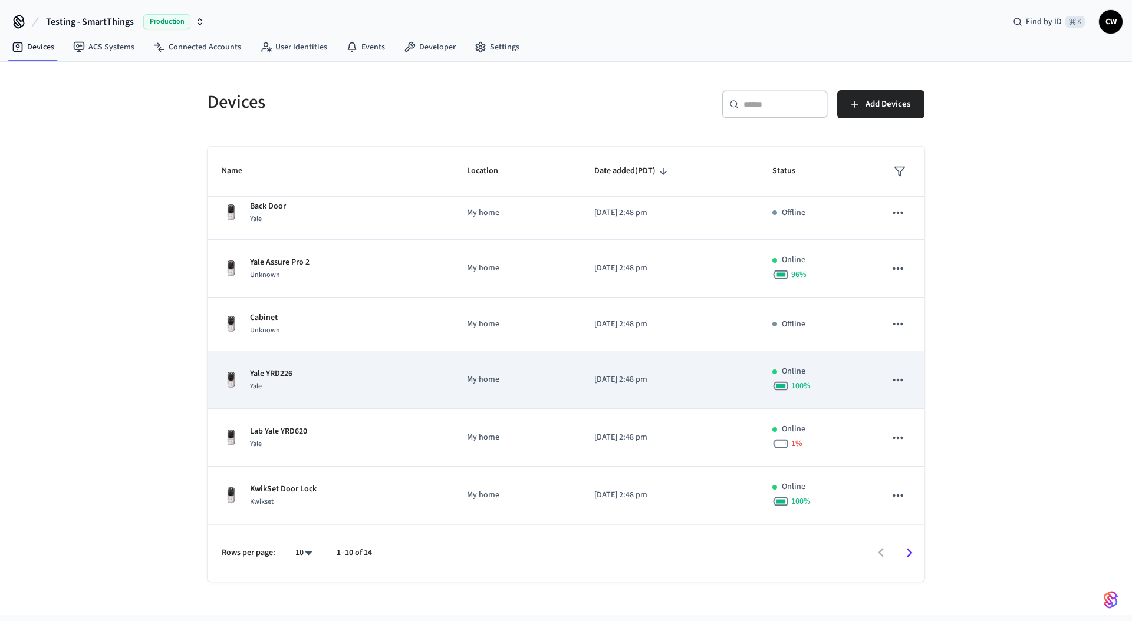  What do you see at coordinates (799, 275) in the screenshot?
I see `span: 96 %` at bounding box center [799, 275].